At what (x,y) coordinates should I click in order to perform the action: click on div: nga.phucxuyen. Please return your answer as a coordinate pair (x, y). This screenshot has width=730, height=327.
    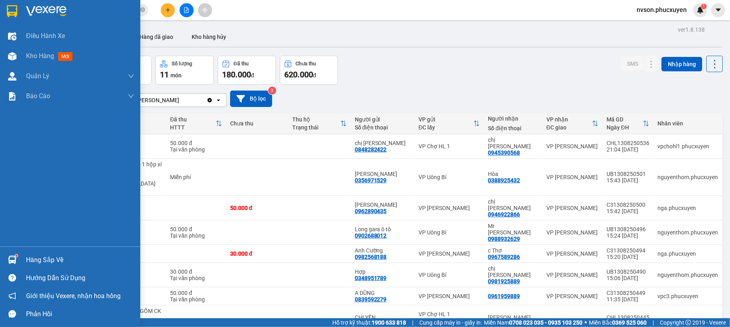
    Looking at the image, I should click on (688, 254).